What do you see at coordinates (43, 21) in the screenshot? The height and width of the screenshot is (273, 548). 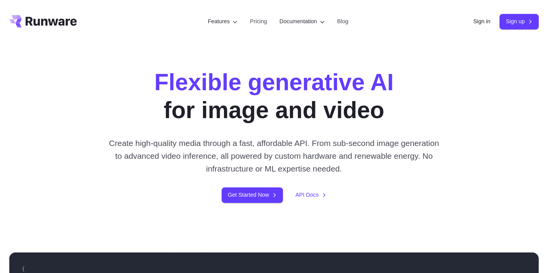 I see `a: Go to /` at bounding box center [43, 21].